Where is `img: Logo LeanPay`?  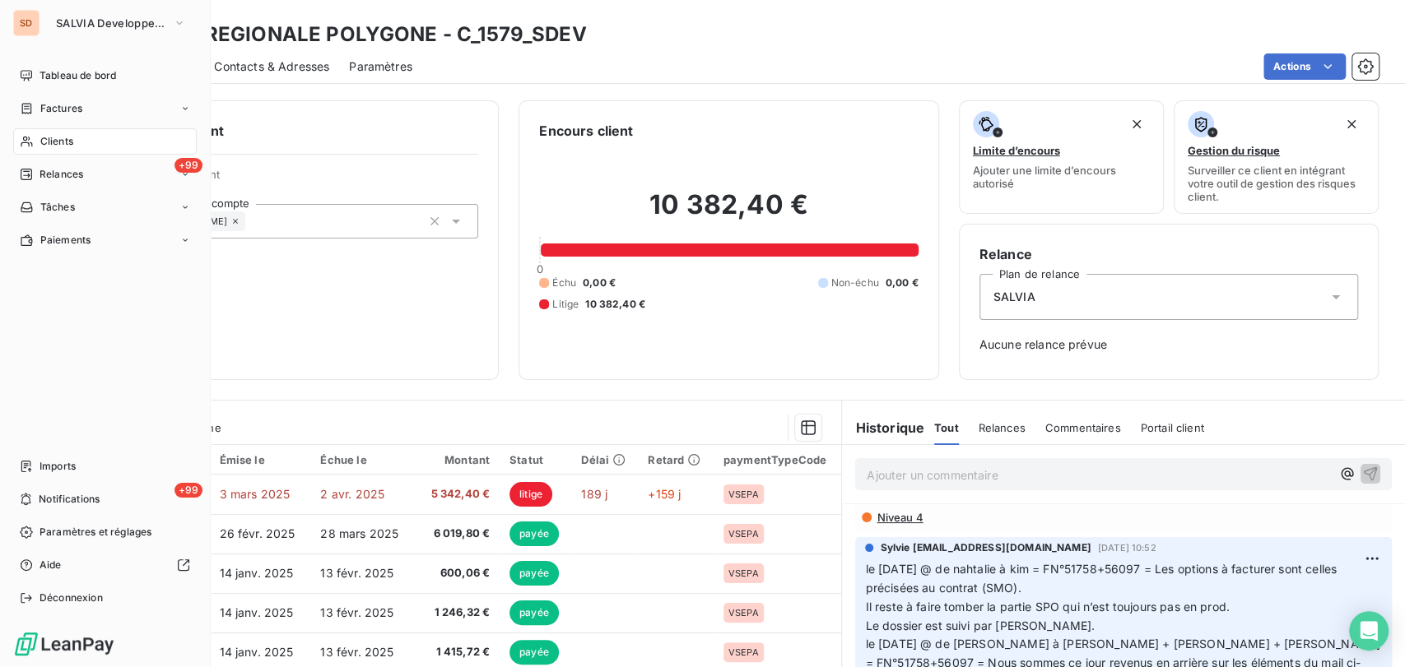 img: Logo LeanPay is located at coordinates (64, 644).